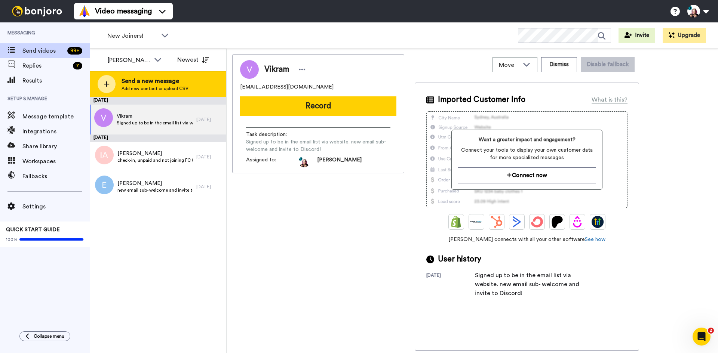 This screenshot has height=353, width=718. I want to click on span: Integrations, so click(56, 132).